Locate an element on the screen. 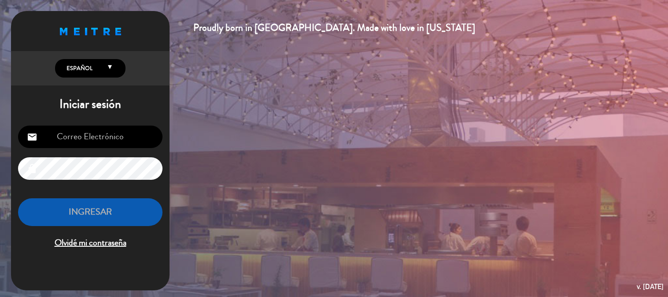  i: email is located at coordinates (32, 137).